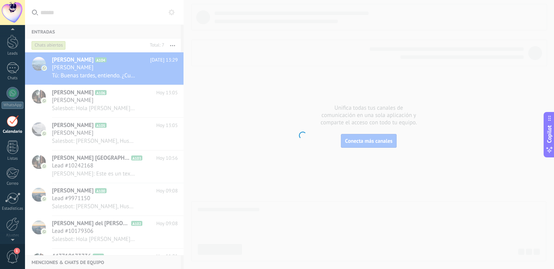  I want to click on div: WhatsApp, so click(12, 105).